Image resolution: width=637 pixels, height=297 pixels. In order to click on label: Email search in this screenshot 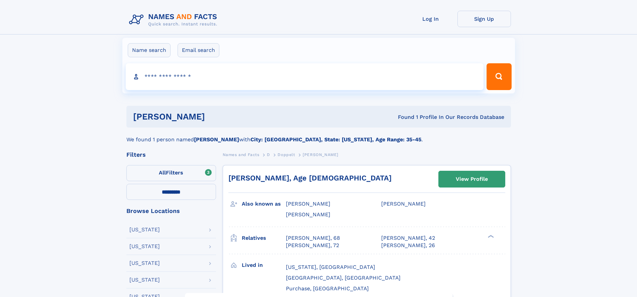, I will do `click(198, 50)`.